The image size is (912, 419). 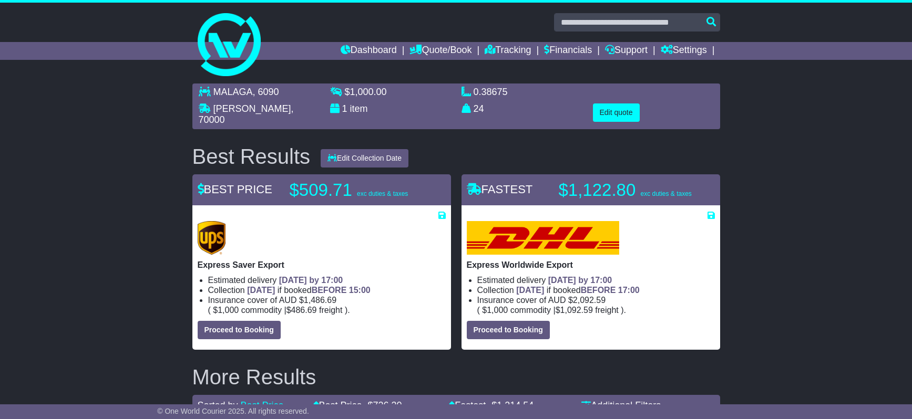 What do you see at coordinates (479, 109) in the screenshot?
I see `span: 24` at bounding box center [479, 109].